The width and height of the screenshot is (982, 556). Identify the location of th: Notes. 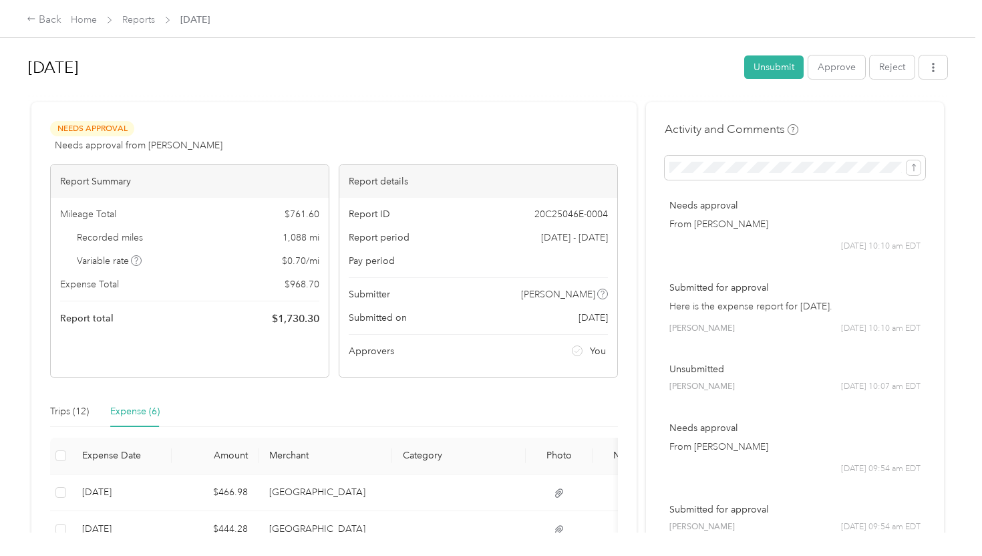
(626, 456).